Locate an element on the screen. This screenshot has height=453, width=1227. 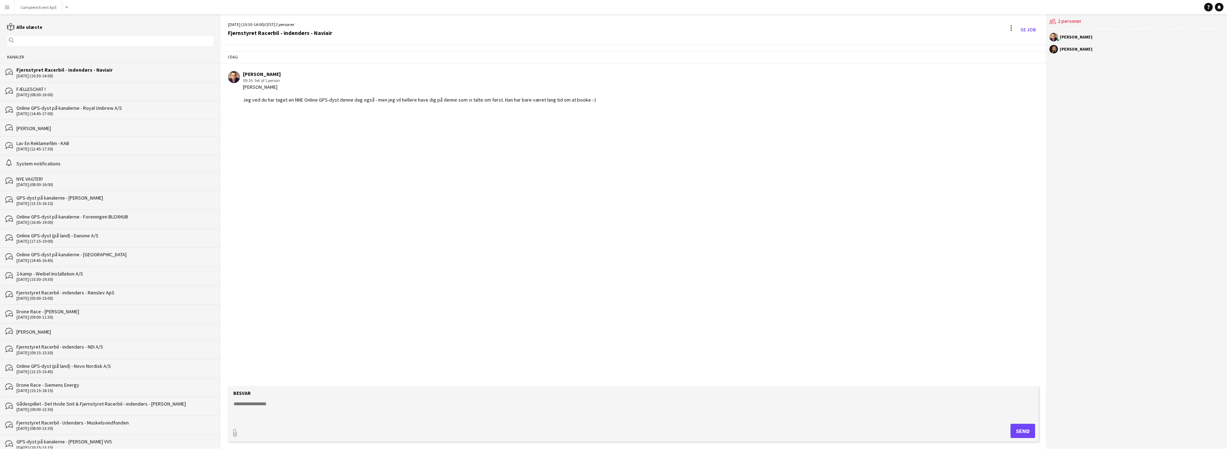
a: Se Job is located at coordinates (1028, 30).